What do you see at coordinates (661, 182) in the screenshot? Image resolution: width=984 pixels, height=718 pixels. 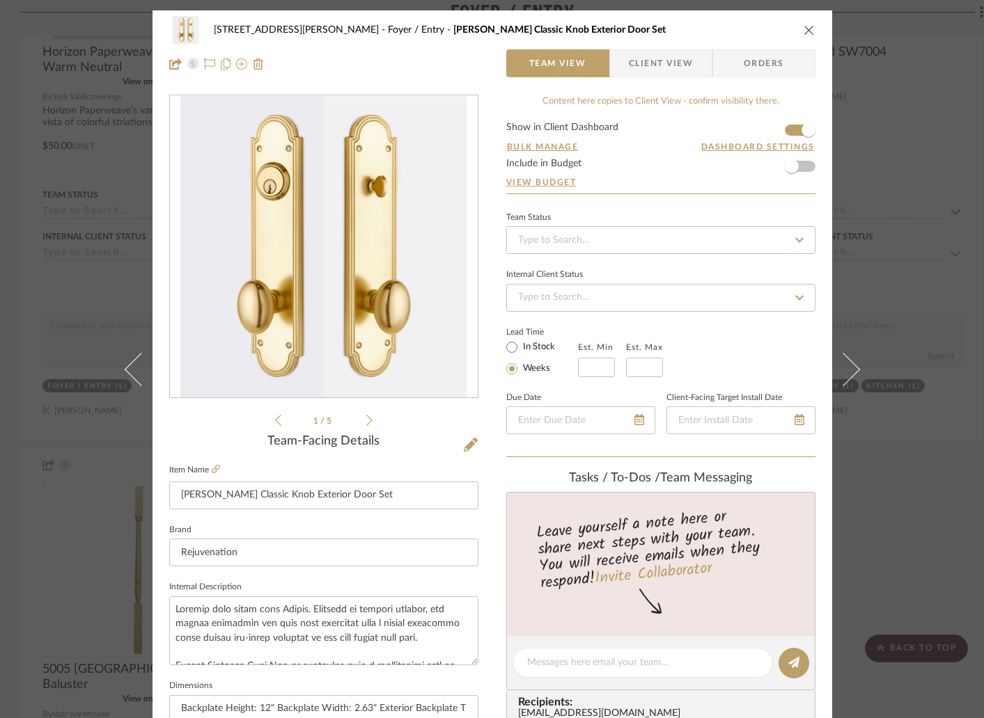 I see `a: View Budget` at bounding box center [661, 182].